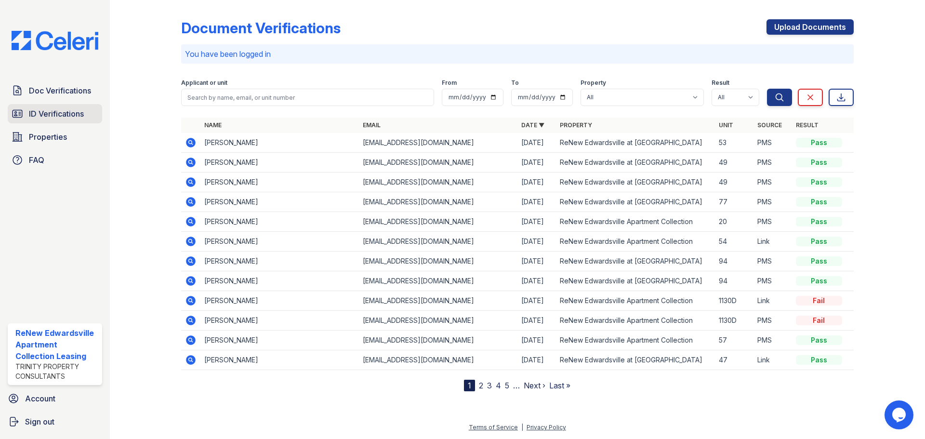 The height and width of the screenshot is (439, 925). What do you see at coordinates (490, 386) in the screenshot?
I see `a: 3` at bounding box center [490, 386].